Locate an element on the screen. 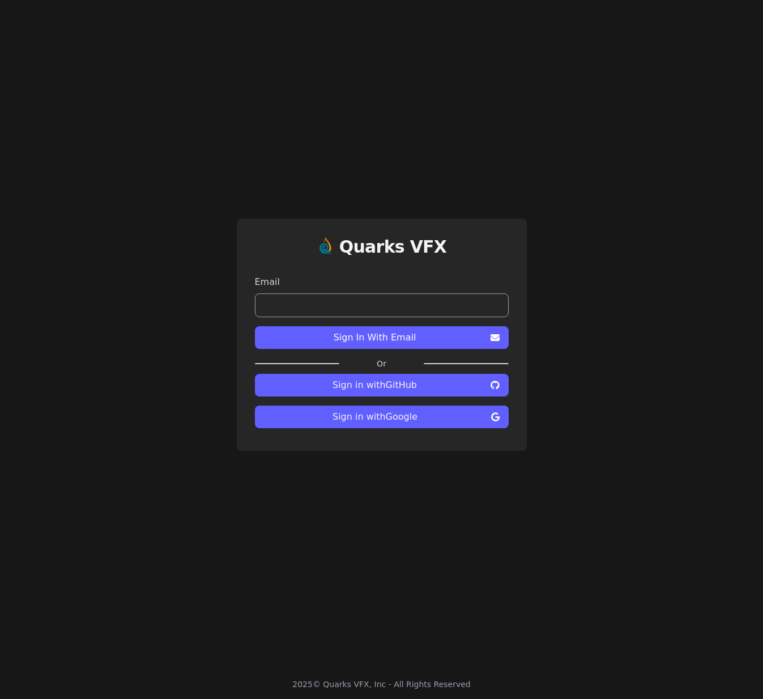  label: Or is located at coordinates (381, 364).